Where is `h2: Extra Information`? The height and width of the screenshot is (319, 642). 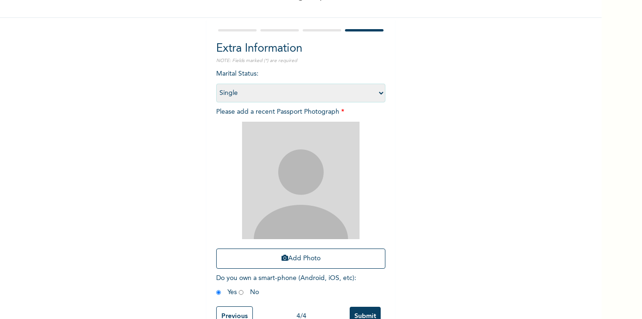 h2: Extra Information is located at coordinates (301, 49).